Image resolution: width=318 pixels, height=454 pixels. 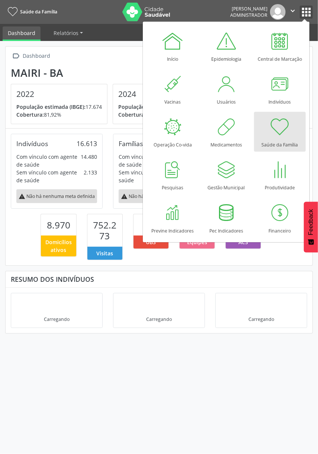 I want to click on a: Dashboard, so click(x=22, y=34).